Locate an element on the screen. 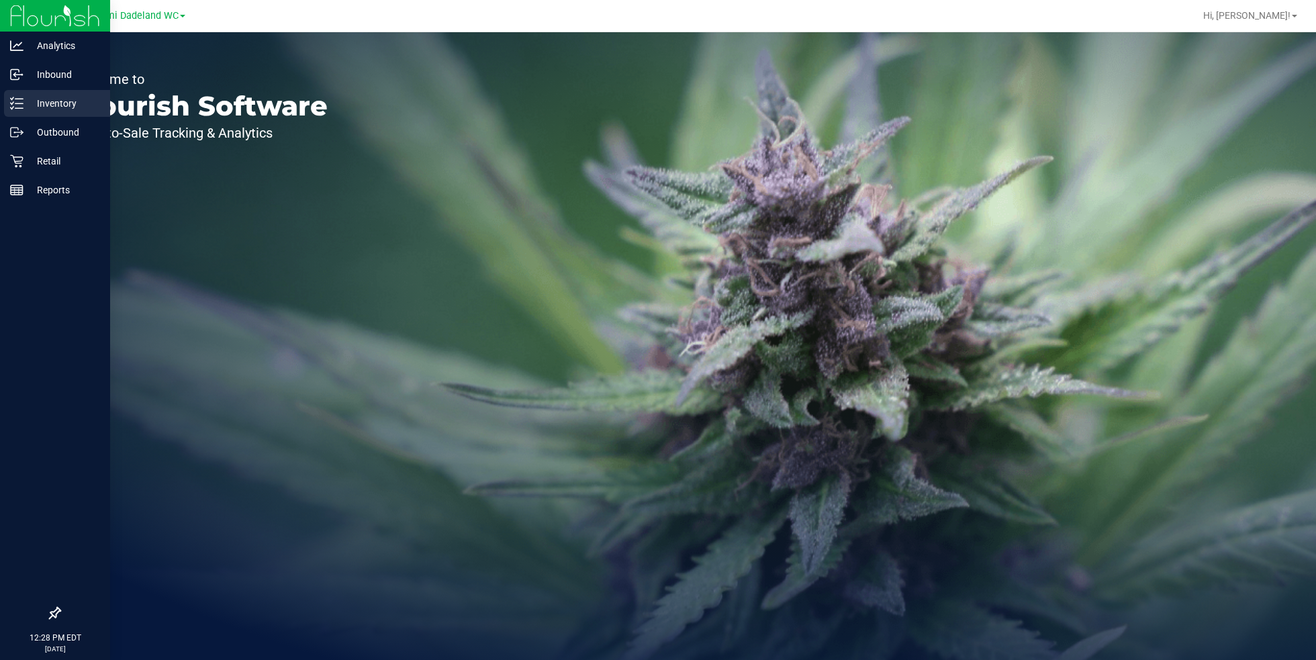 This screenshot has height=660, width=1316. inline-svg: Inventory is located at coordinates (17, 103).